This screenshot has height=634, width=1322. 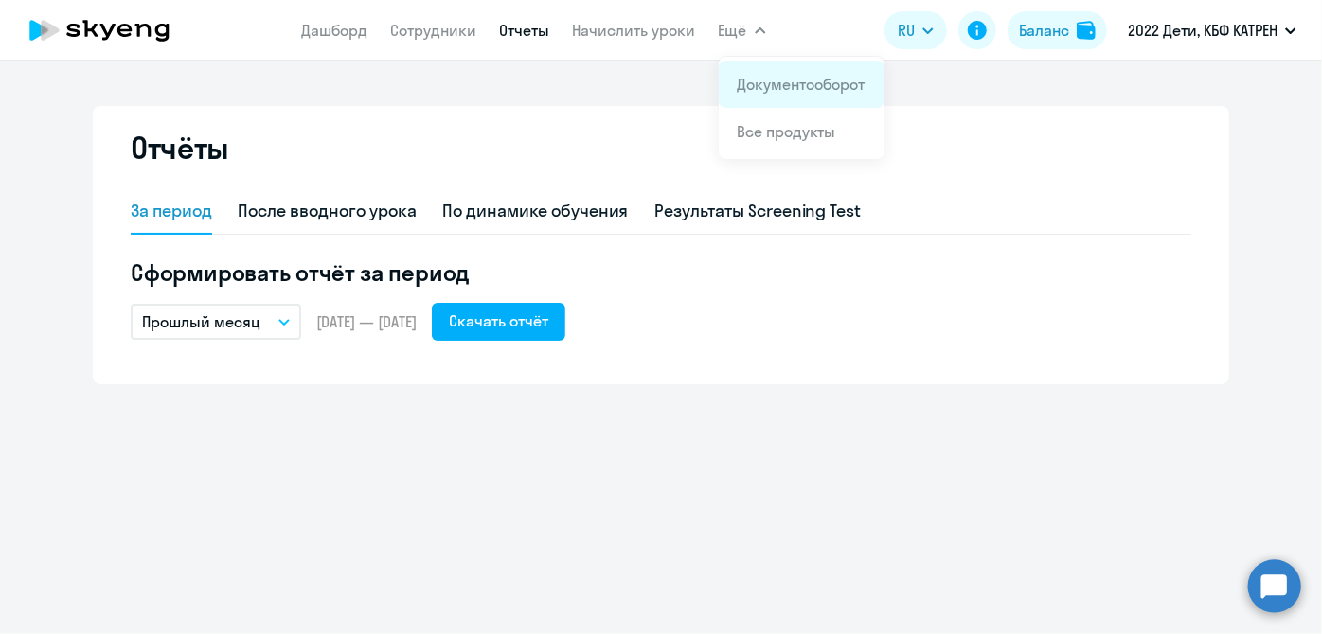 What do you see at coordinates (525, 30) in the screenshot?
I see `a: Отчеты` at bounding box center [525, 30].